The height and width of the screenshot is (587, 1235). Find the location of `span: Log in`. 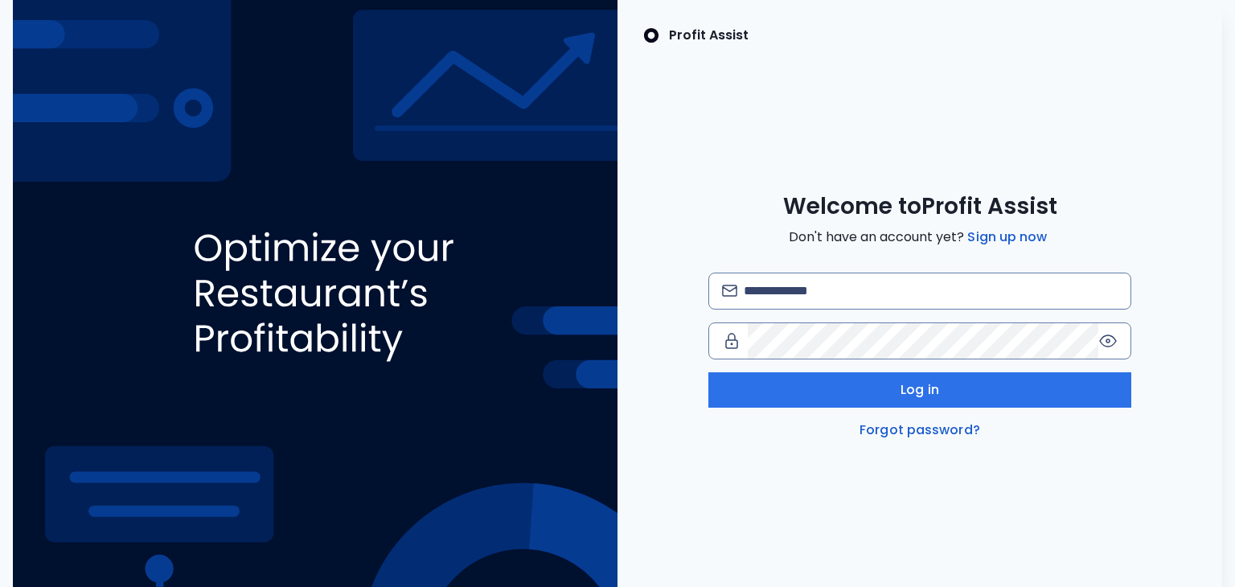

span: Log in is located at coordinates (920, 390).